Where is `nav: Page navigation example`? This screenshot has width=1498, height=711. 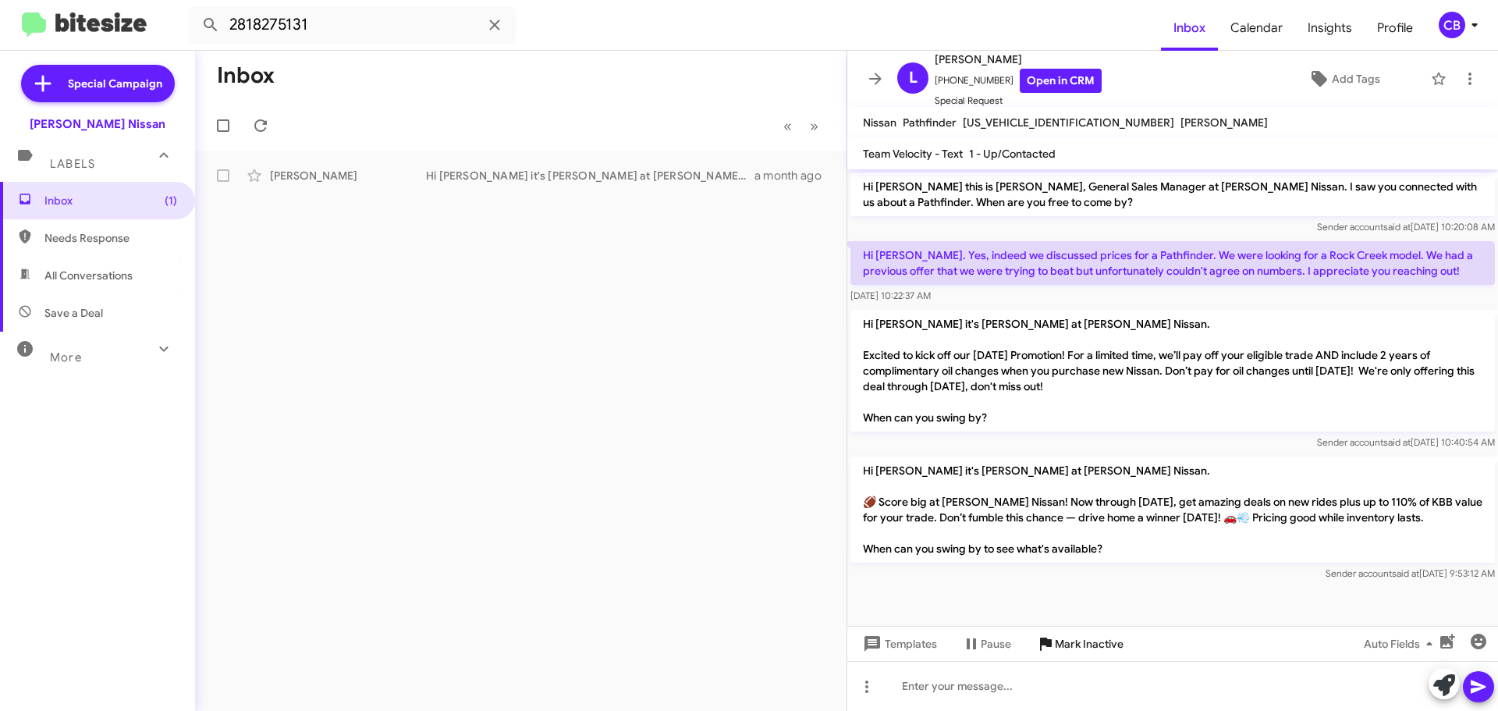
nav: Page navigation example is located at coordinates (801, 126).